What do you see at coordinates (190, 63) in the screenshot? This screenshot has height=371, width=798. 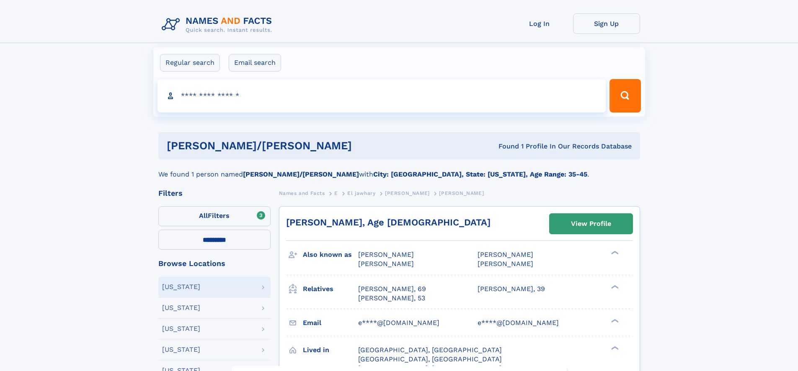 I see `label: Regular search` at bounding box center [190, 63].